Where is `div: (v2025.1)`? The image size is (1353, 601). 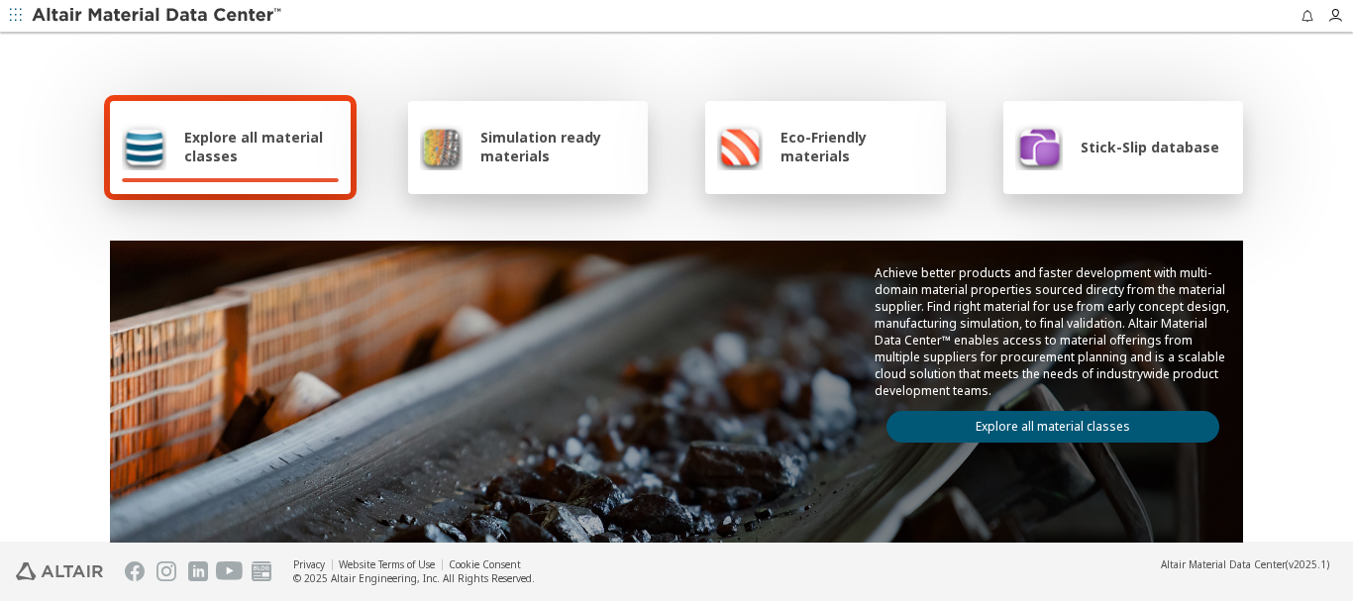
div: (v2025.1) is located at coordinates (1245, 565).